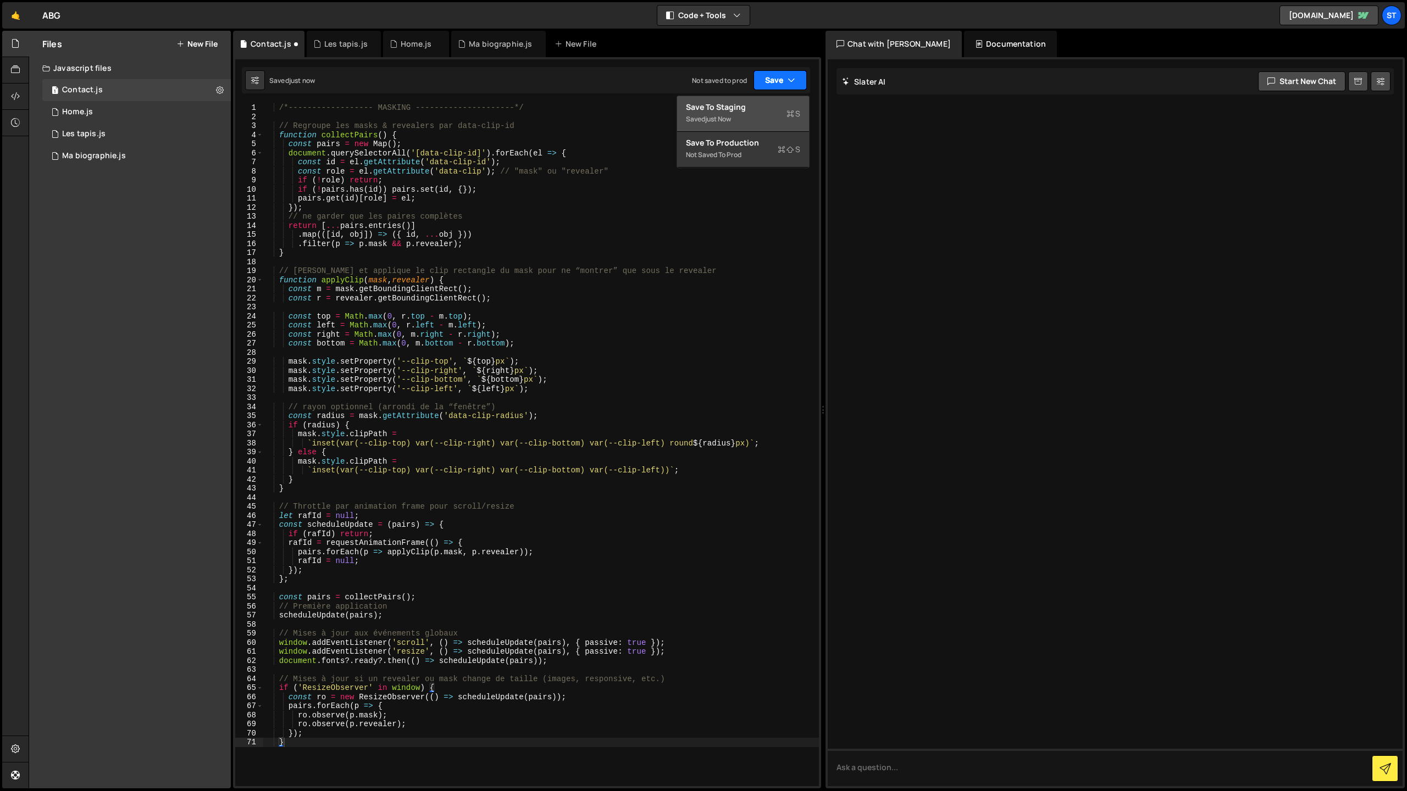 This screenshot has width=1407, height=791. I want to click on div: 10, so click(249, 190).